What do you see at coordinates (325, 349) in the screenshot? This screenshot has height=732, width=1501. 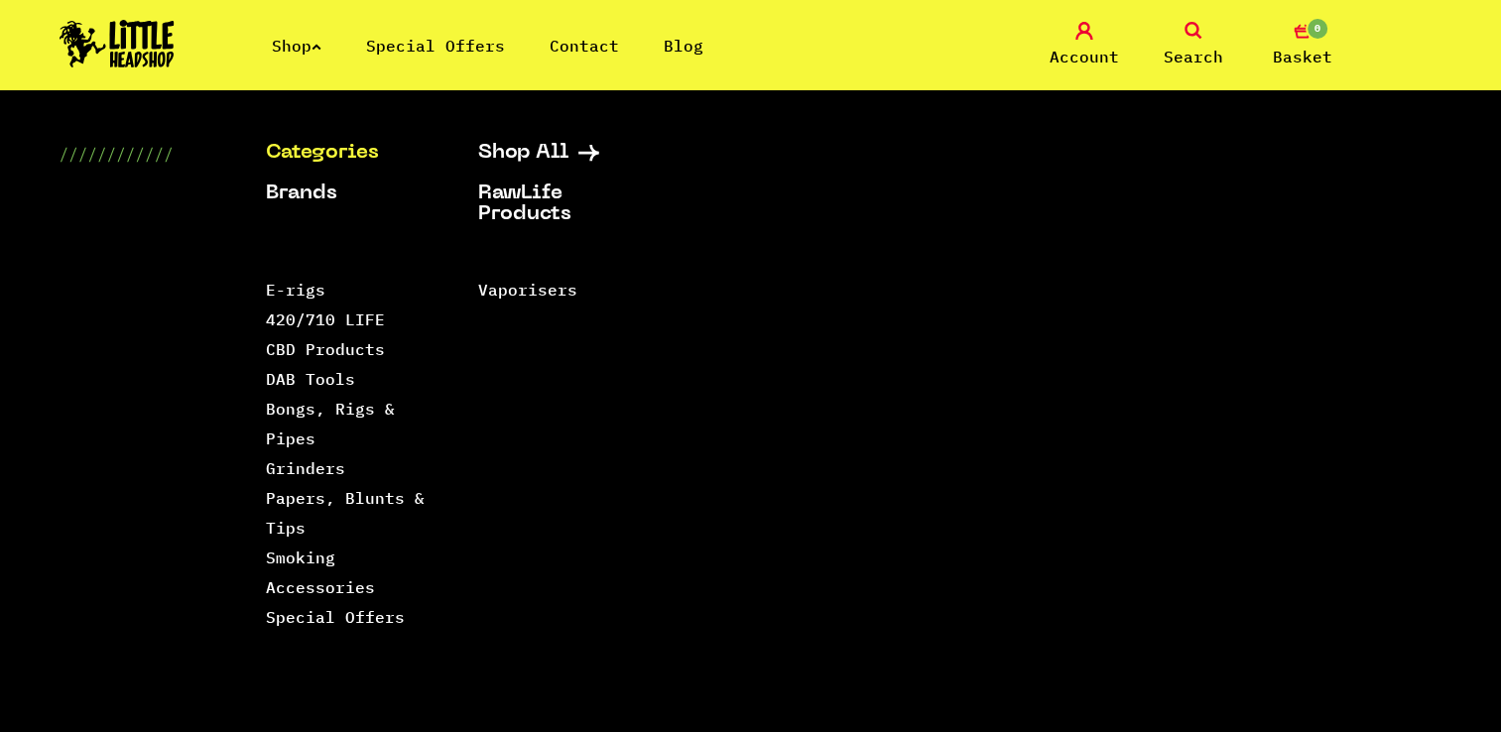 I see `a: CBD Products` at bounding box center [325, 349].